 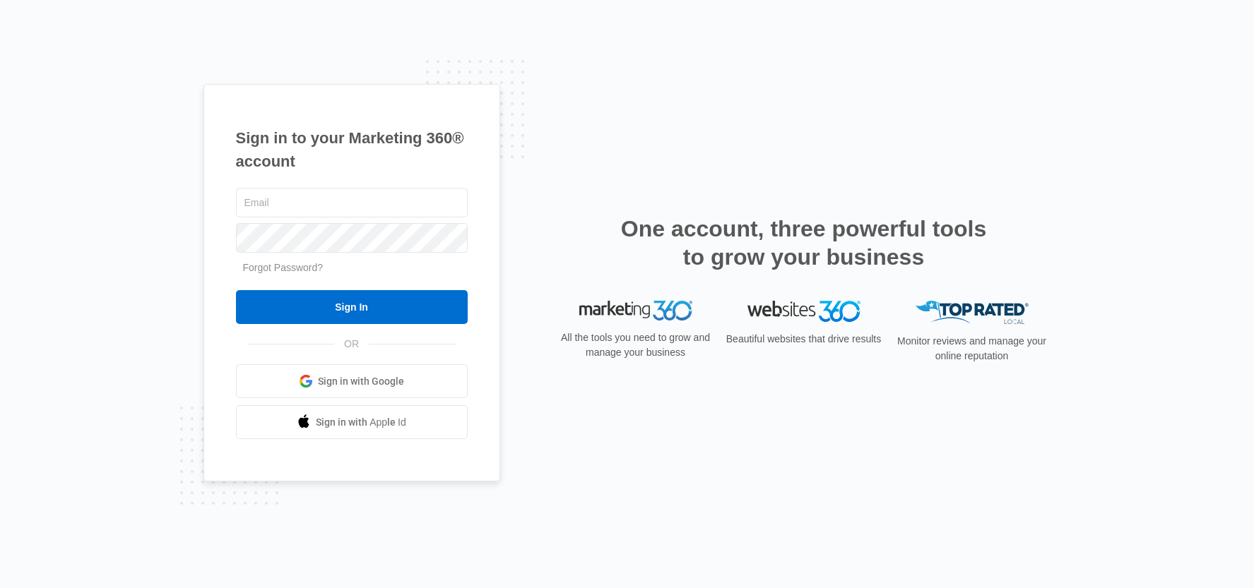 What do you see at coordinates (636, 311) in the screenshot?
I see `img: Marketing 360` at bounding box center [636, 311].